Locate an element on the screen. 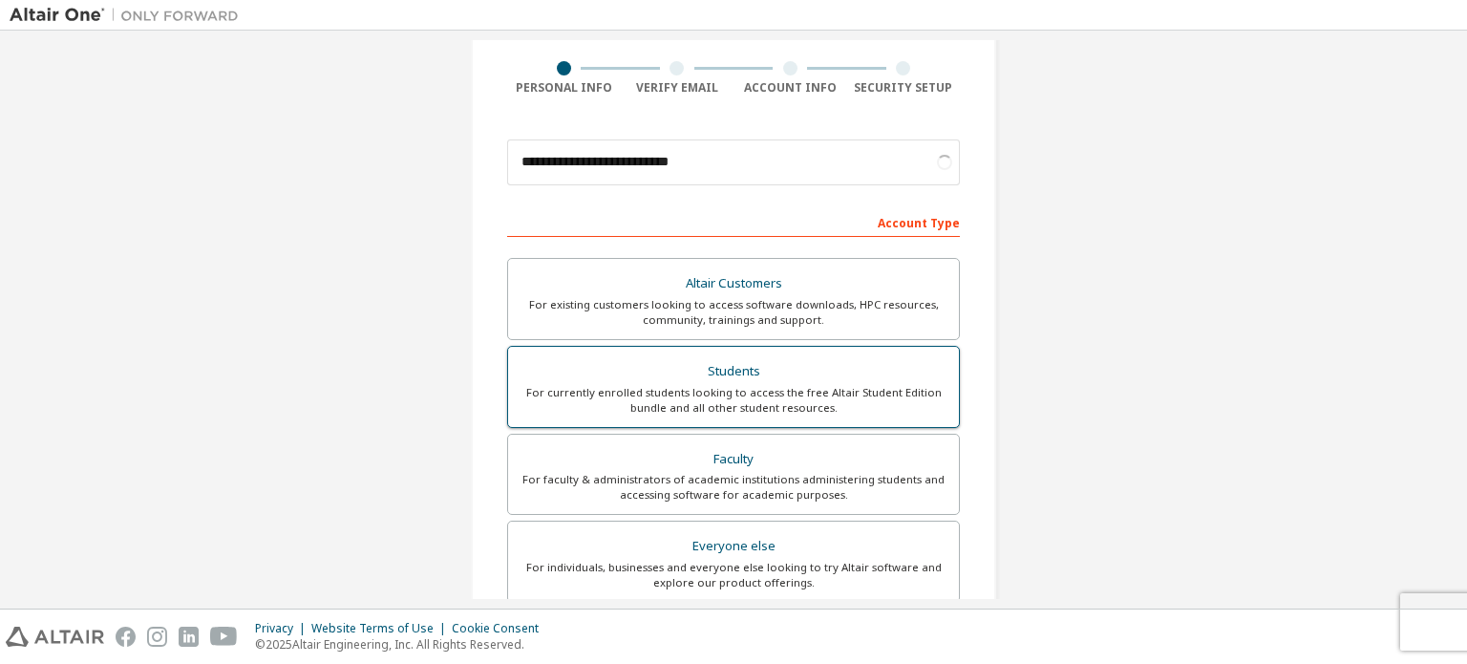 Image resolution: width=1467 pixels, height=664 pixels. div: Website Terms of Use is located at coordinates (381, 629).